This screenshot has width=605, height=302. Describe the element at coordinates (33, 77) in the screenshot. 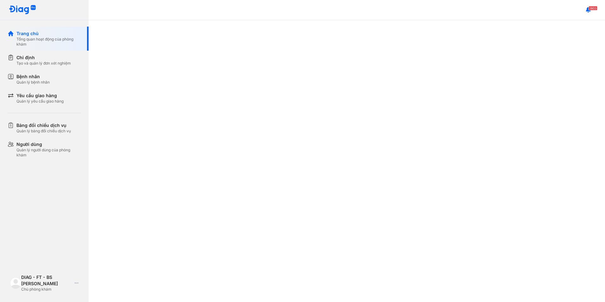

I see `div: Bệnh nhân` at that location.